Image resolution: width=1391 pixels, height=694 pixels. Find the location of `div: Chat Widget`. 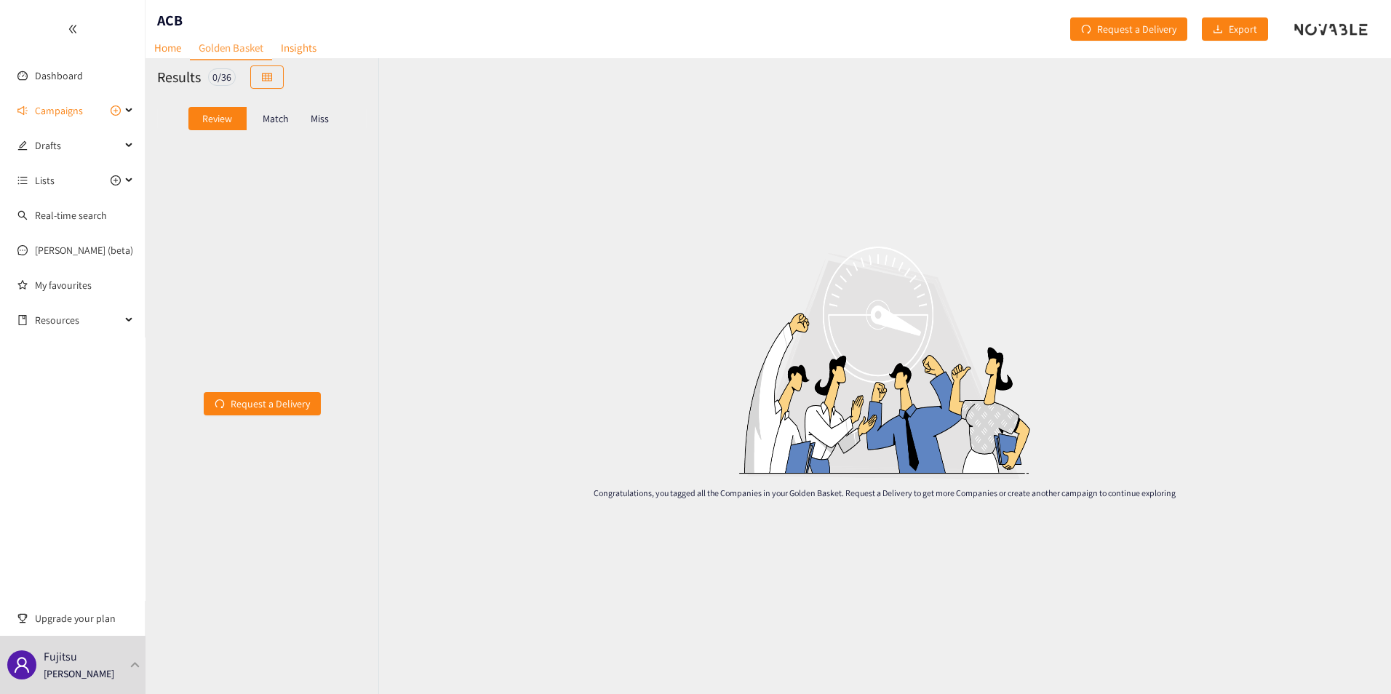

div: Chat Widget is located at coordinates (1272, 615).